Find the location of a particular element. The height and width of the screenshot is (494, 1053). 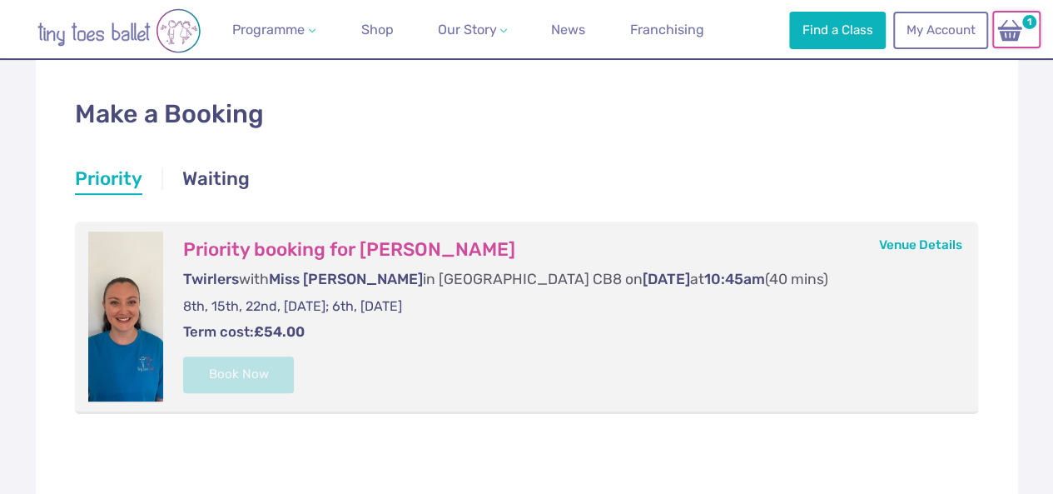

a: Programme is located at coordinates (274, 30).